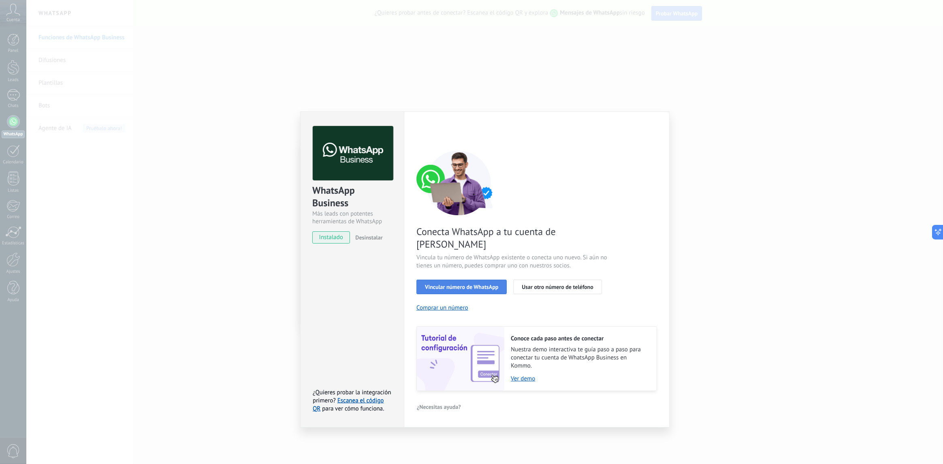 Image resolution: width=943 pixels, height=464 pixels. Describe the element at coordinates (579, 338) in the screenshot. I see `h2: Conoce cada paso antes de conectar` at that location.